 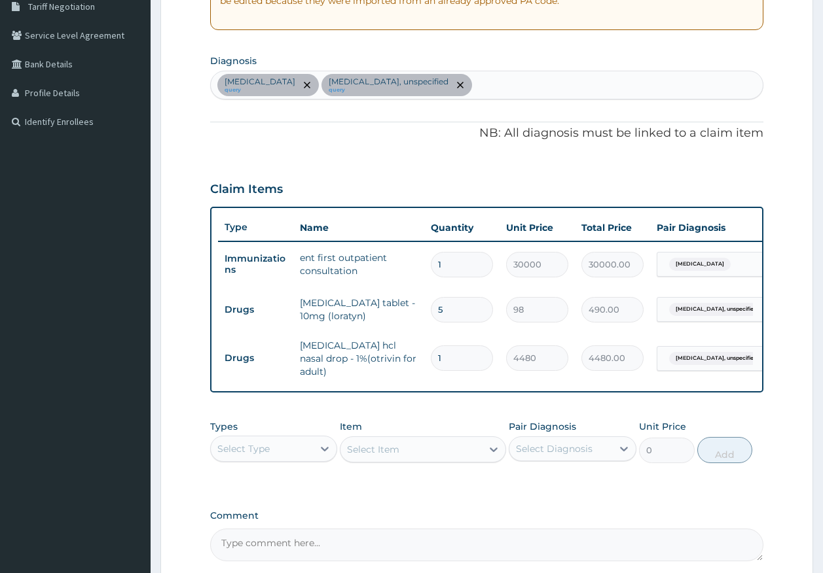 What do you see at coordinates (537, 228) in the screenshot?
I see `th: Unit Price` at bounding box center [537, 228].